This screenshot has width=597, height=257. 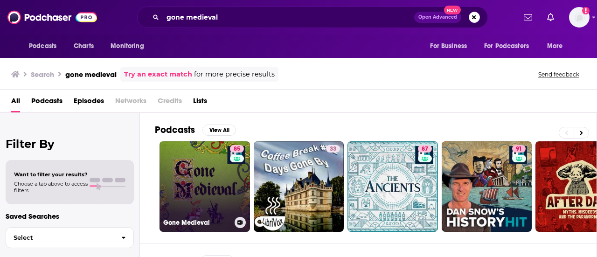 What do you see at coordinates (52, 17) in the screenshot?
I see `a: Podchaser - Follow, Share and Rate Podcasts` at bounding box center [52, 17].